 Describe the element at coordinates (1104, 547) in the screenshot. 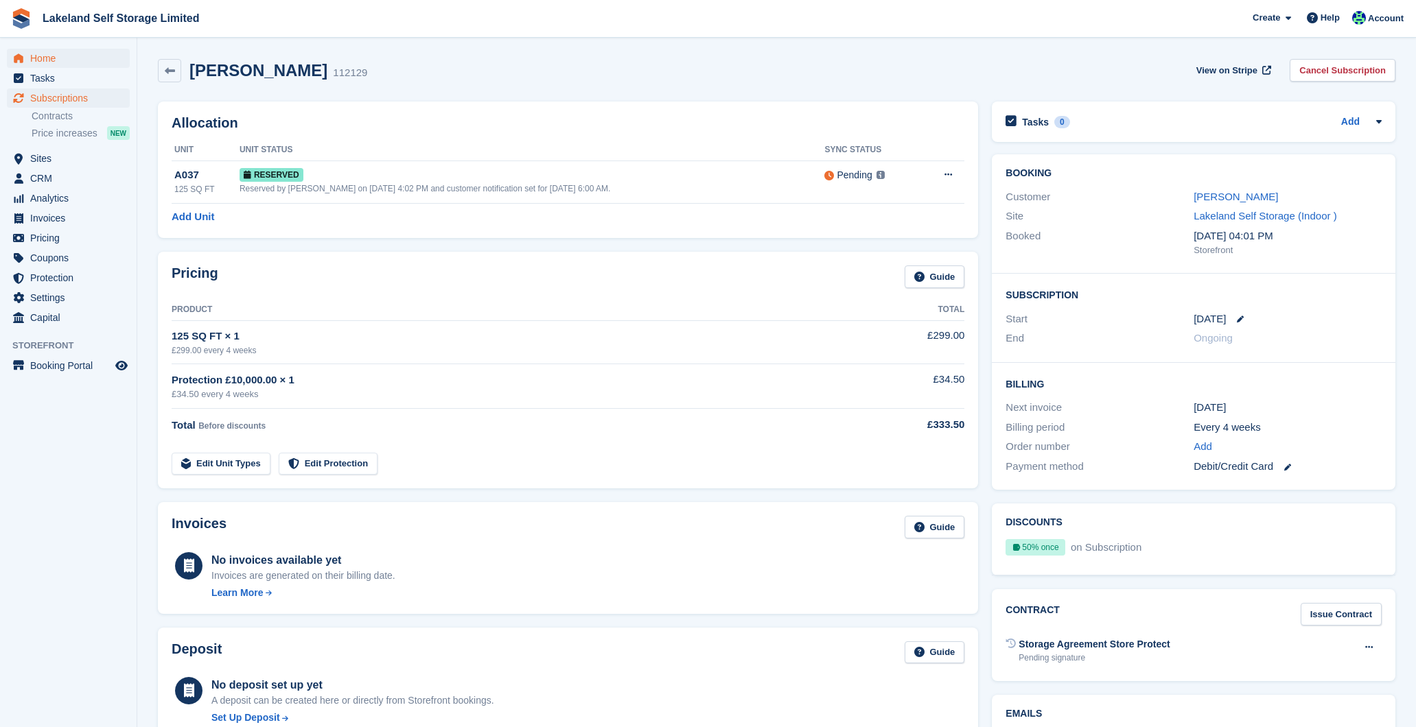

I see `span: on Subscription` at that location.